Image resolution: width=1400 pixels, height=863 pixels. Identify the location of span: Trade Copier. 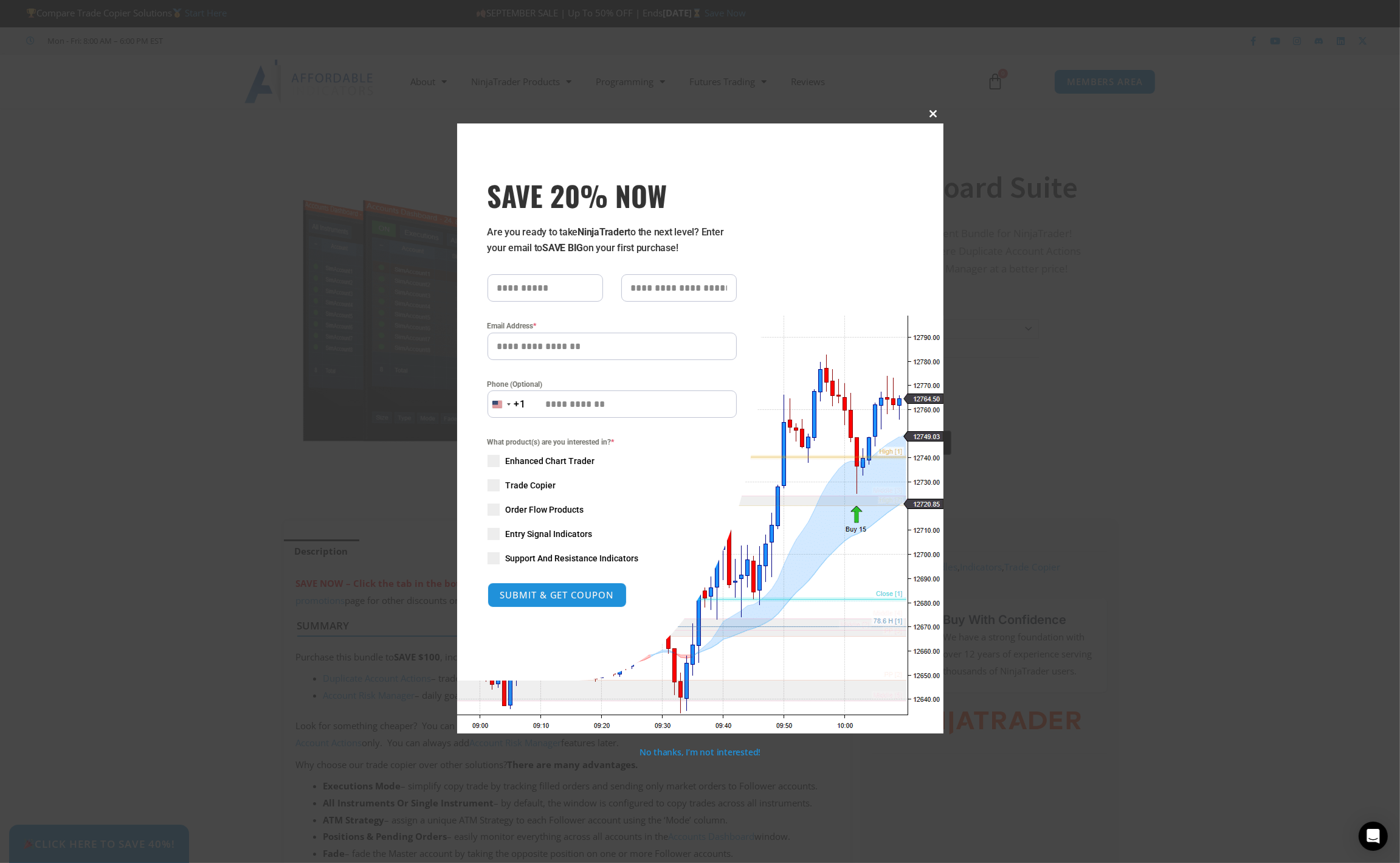
(530, 485).